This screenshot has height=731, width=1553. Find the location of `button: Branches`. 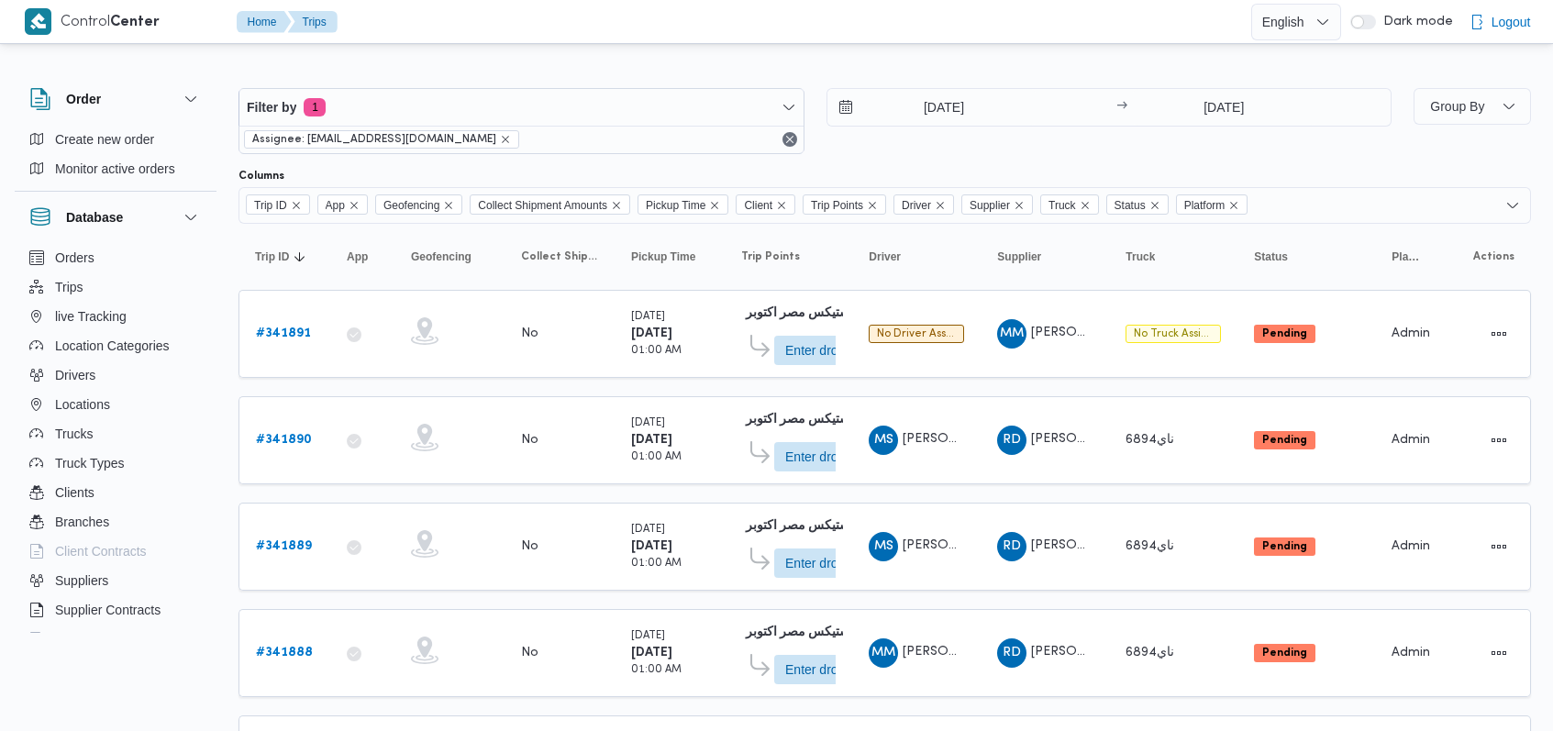

button: Branches is located at coordinates (116, 522).